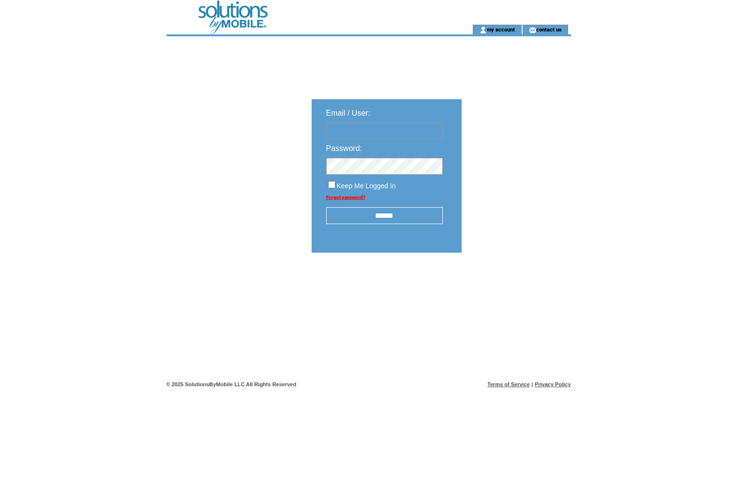 Image resolution: width=737 pixels, height=484 pixels. I want to click on a: contact us, so click(549, 29).